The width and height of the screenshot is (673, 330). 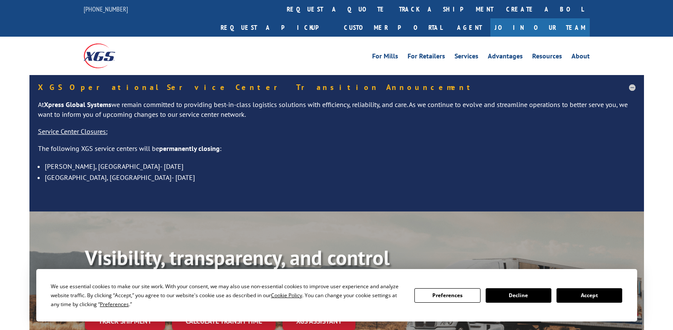 I want to click on strong: Xpress Global Systems, so click(x=78, y=105).